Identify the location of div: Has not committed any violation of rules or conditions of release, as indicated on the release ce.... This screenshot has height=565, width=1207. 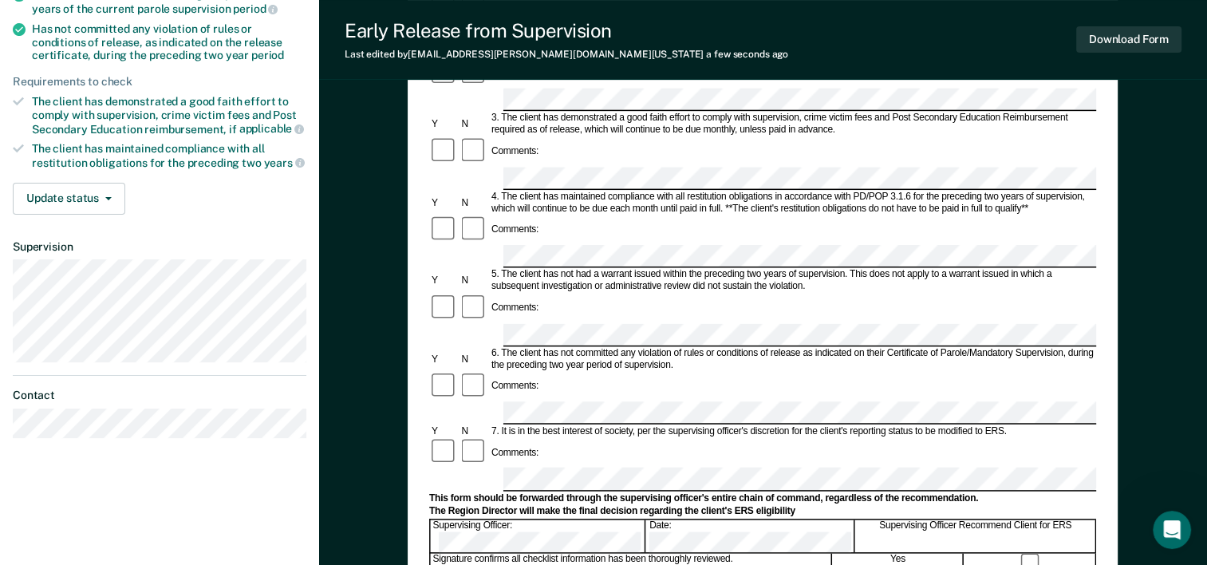
(169, 42).